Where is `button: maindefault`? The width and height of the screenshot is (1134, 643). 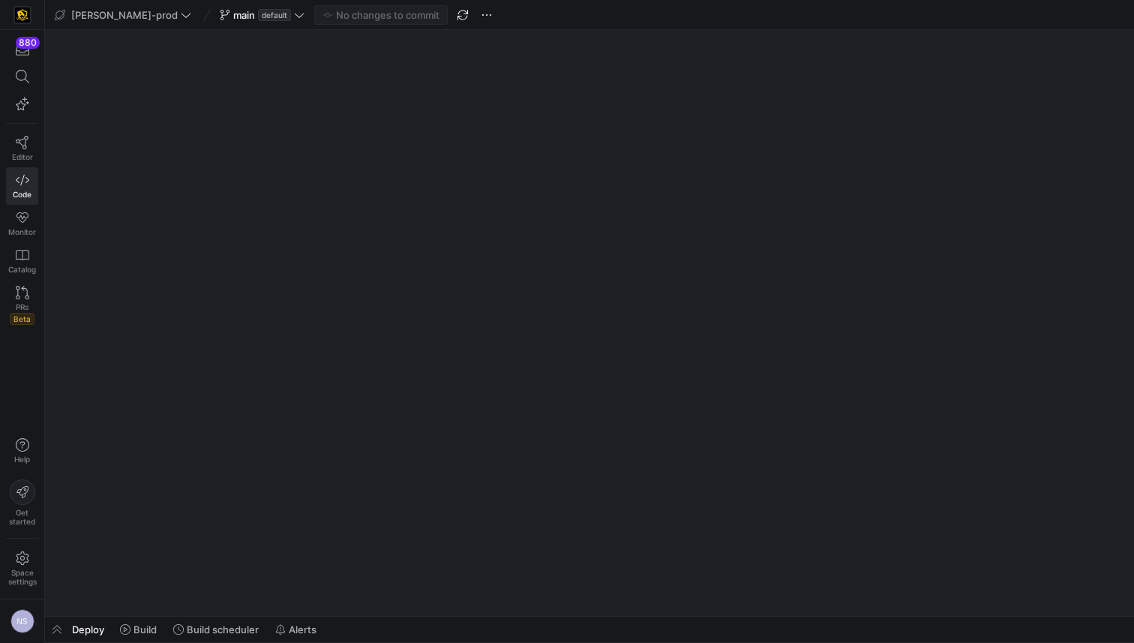 button: maindefault is located at coordinates (262, 15).